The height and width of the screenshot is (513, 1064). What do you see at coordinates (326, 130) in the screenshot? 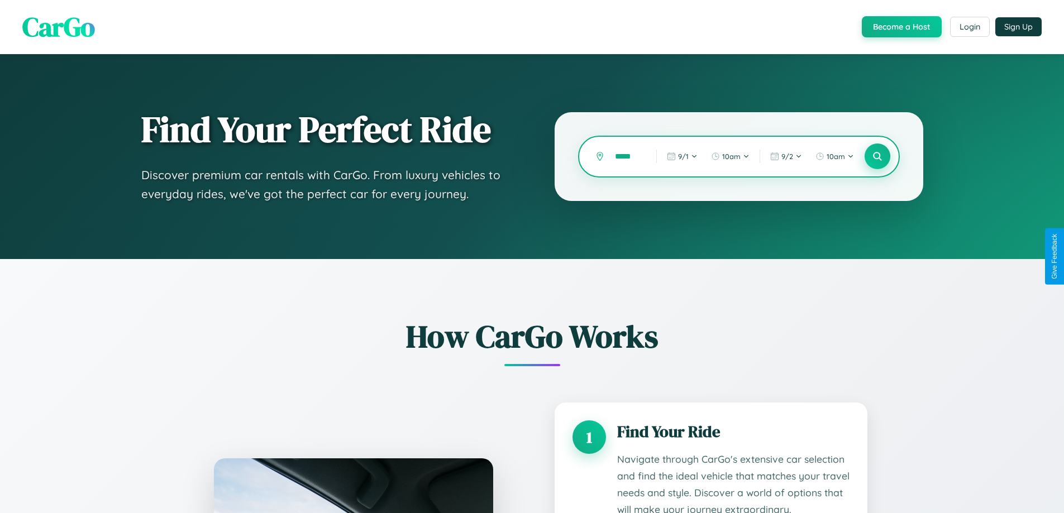
I see `h1: Find Your Perfect Ride` at bounding box center [326, 130].